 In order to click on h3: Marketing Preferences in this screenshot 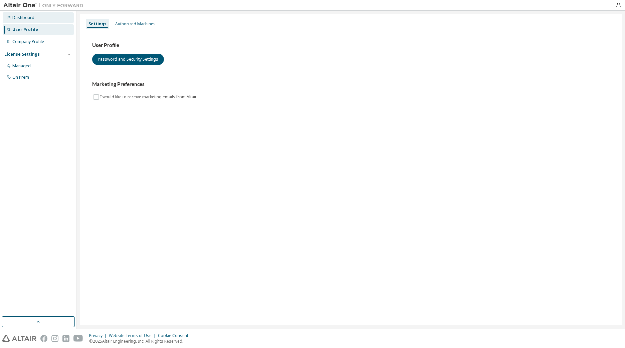, I will do `click(351, 84)`.